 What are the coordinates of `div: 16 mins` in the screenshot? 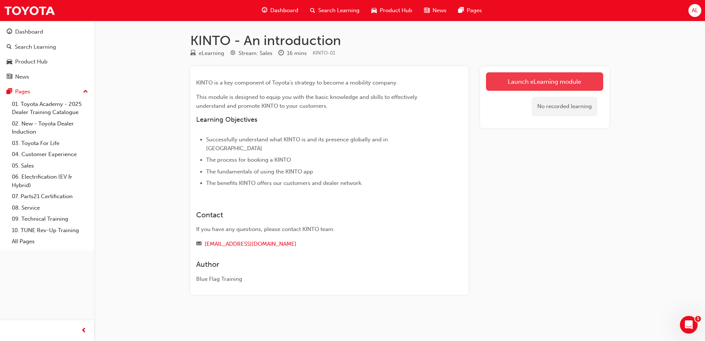 It's located at (297, 53).